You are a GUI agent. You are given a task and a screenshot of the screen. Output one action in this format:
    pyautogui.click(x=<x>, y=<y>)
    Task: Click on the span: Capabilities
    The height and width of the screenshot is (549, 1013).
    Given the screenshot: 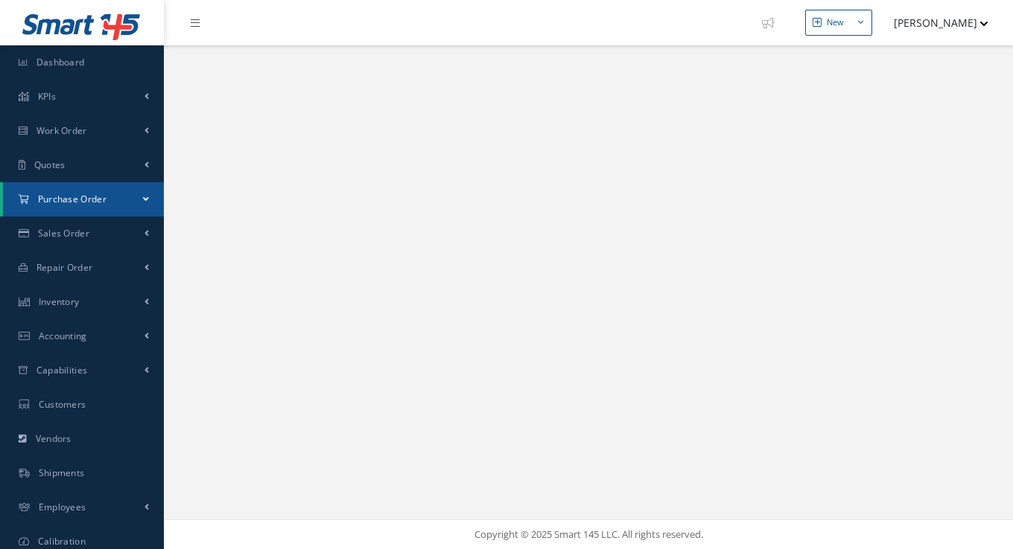 What is the action you would take?
    pyautogui.click(x=62, y=370)
    